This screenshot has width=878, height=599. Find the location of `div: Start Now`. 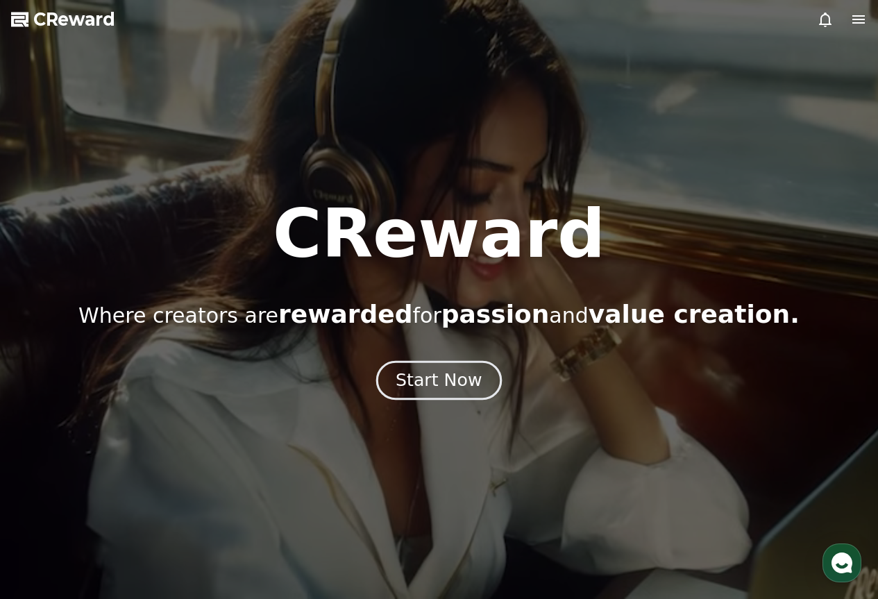

div: Start Now is located at coordinates (439, 380).